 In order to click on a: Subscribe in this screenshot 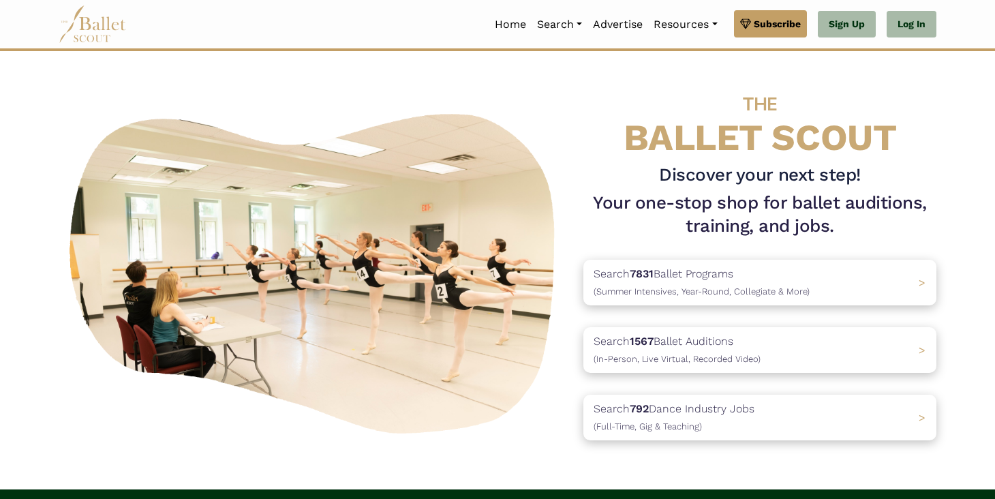, I will do `click(770, 24)`.